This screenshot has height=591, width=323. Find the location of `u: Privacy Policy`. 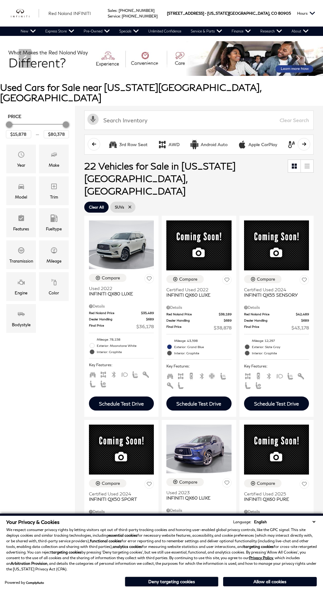

u: Privacy Policy is located at coordinates (261, 558).